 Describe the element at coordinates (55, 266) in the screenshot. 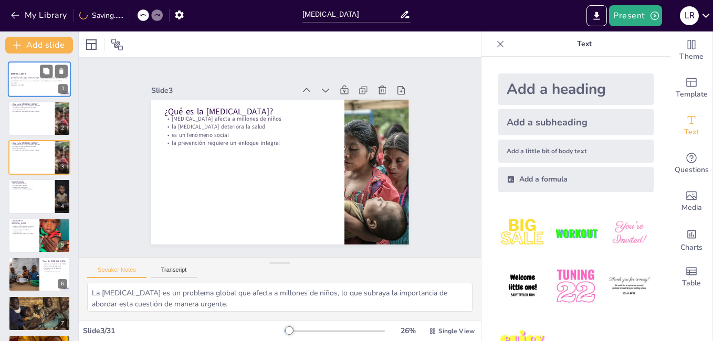

I see `p: implicaciones para la salud` at that location.